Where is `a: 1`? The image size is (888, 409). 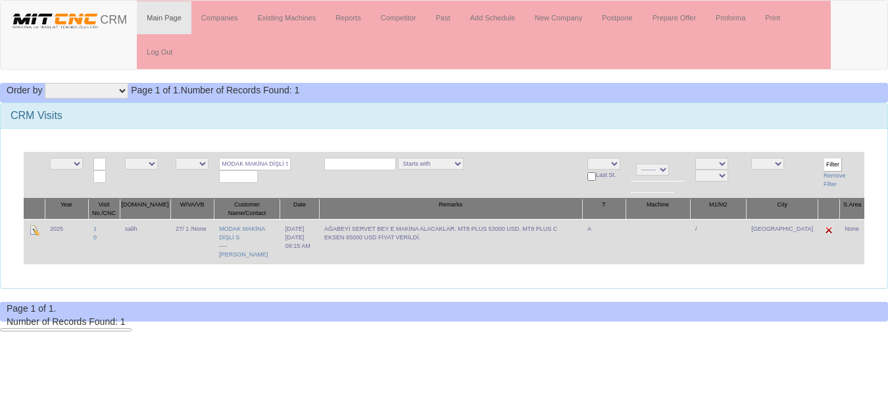
a: 1 is located at coordinates (95, 229).